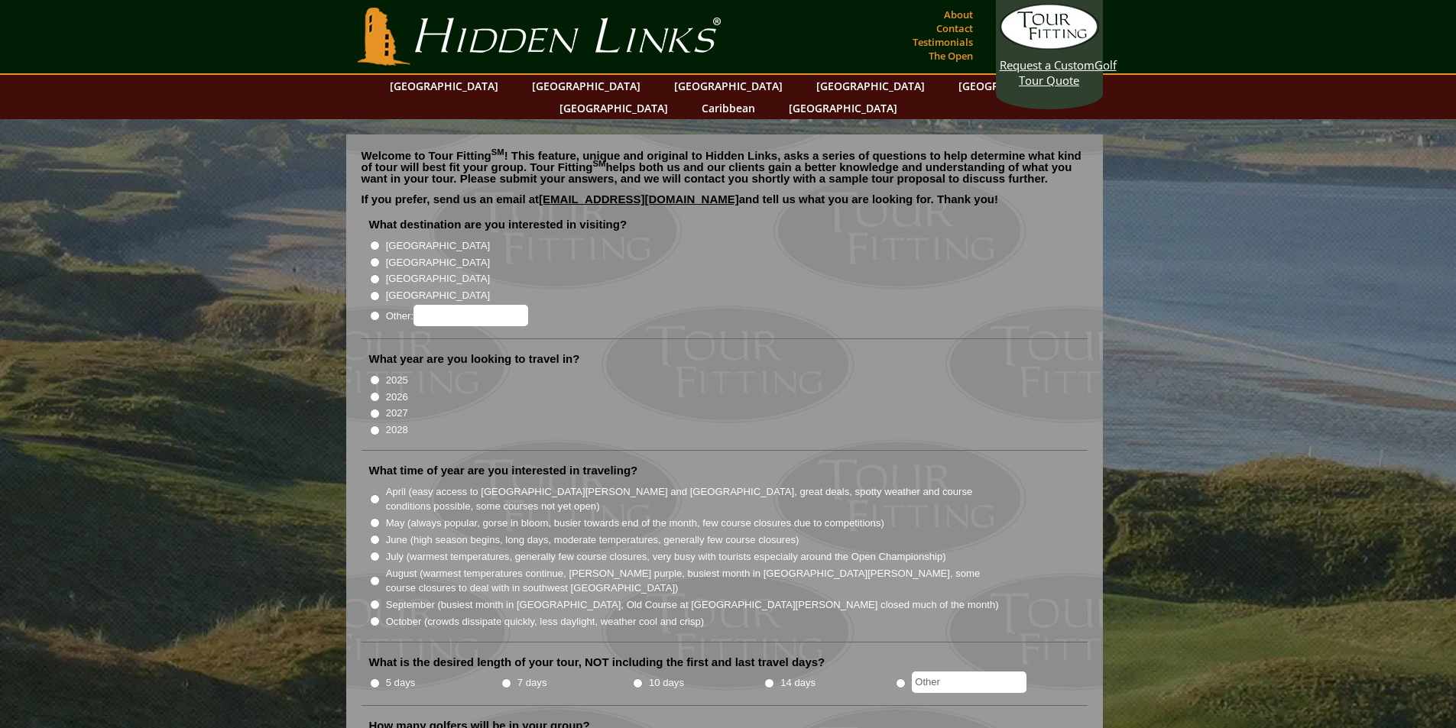  I want to click on label: What destination are you interested in visiting?, so click(498, 225).